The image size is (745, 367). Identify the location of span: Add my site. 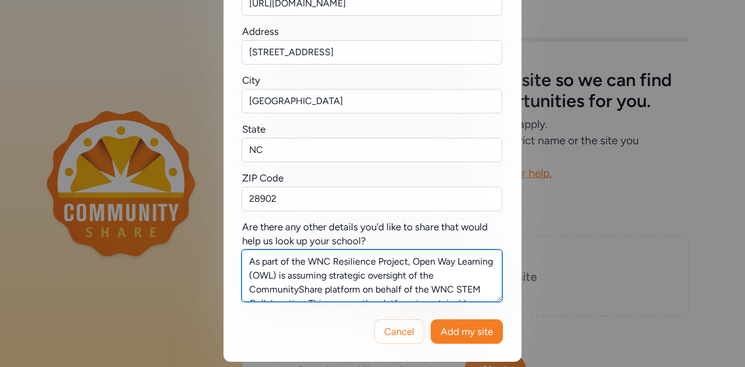
(467, 332).